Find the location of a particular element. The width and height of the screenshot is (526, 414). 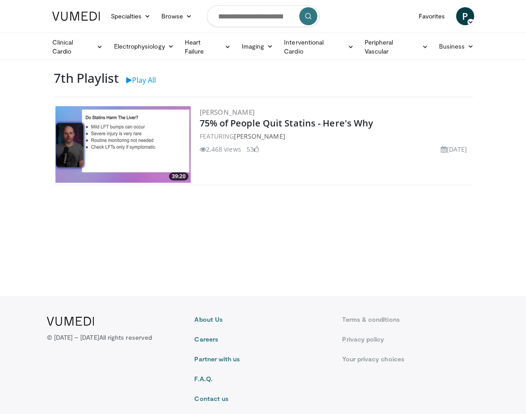

a: 39:20 is located at coordinates (123, 145).